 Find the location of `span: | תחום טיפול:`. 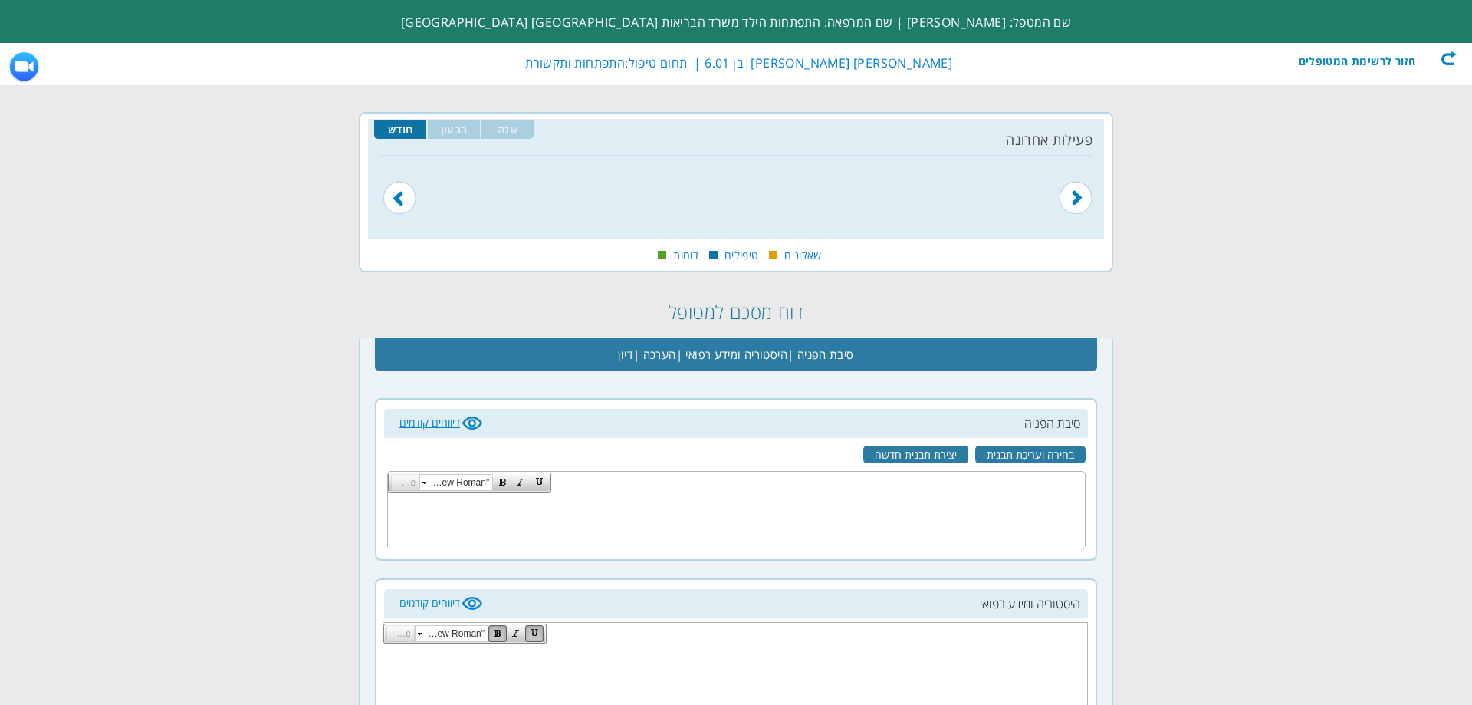

span: | תחום טיפול: is located at coordinates (612, 63).